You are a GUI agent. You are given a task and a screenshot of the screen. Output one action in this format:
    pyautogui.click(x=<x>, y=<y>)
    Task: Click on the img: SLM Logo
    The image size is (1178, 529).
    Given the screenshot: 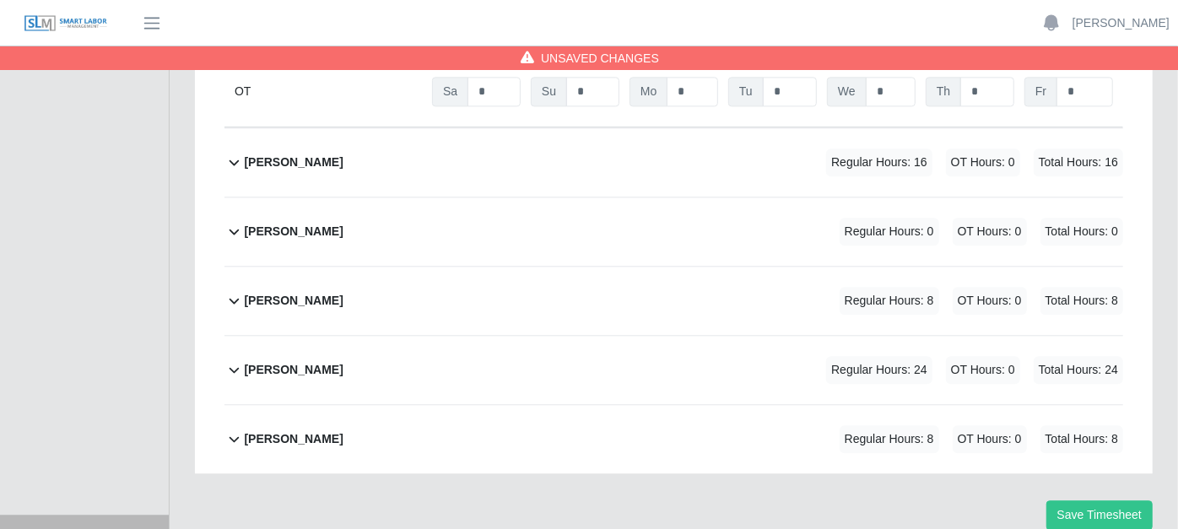 What is the action you would take?
    pyautogui.click(x=66, y=24)
    